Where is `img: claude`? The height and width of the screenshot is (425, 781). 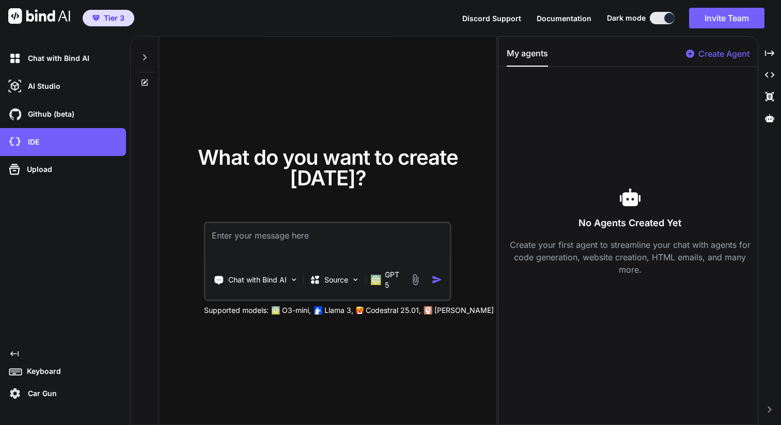
img: claude is located at coordinates (428, 311).